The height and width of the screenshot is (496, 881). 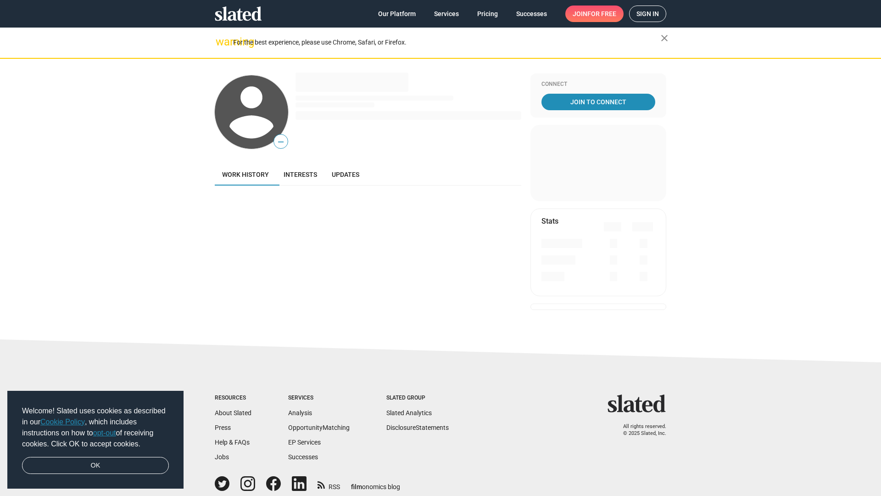 I want to click on a: Updates, so click(x=346, y=174).